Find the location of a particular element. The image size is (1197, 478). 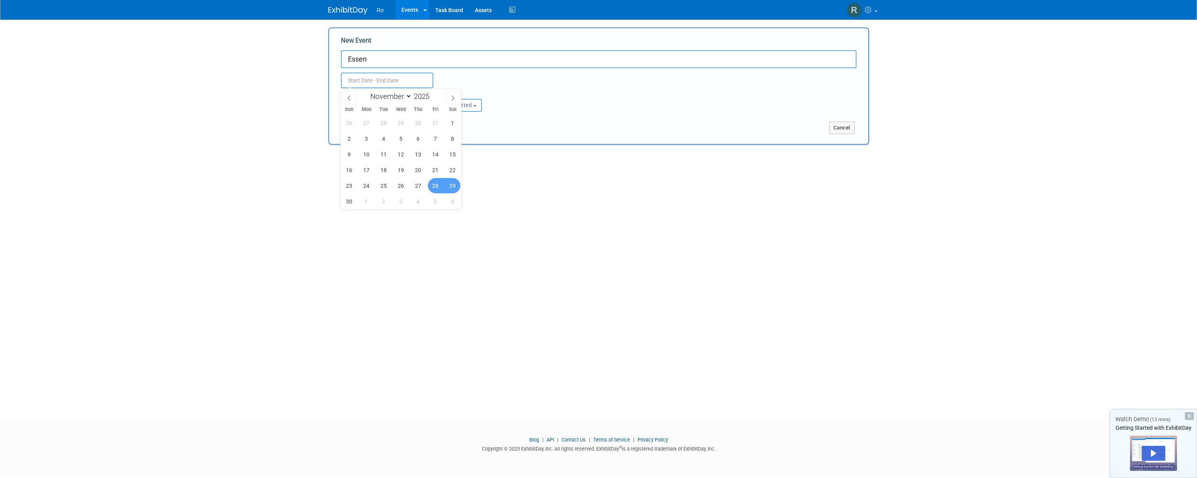

span: December 1, 2025 is located at coordinates (366, 201).